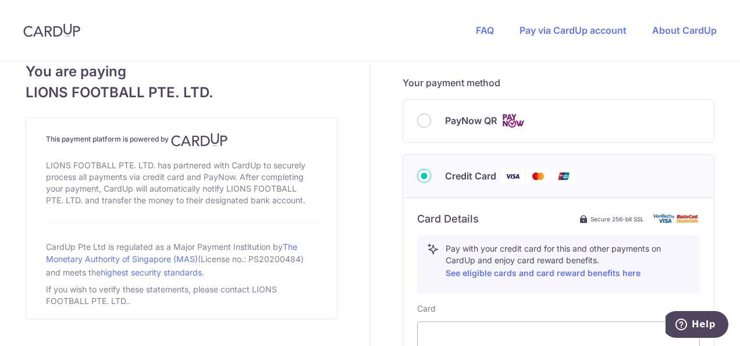  What do you see at coordinates (485, 30) in the screenshot?
I see `a: FAQ` at bounding box center [485, 30].